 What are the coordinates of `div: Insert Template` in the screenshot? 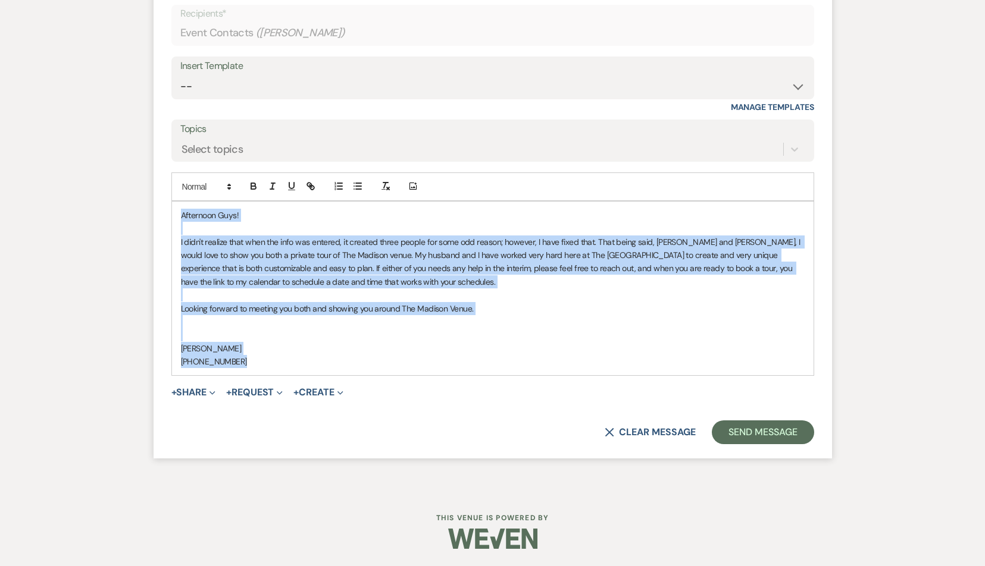 It's located at (493, 66).